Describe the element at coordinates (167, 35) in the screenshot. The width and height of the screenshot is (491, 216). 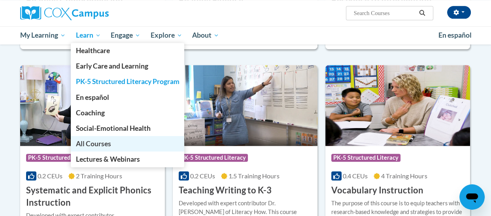
I see `a: Explore` at that location.